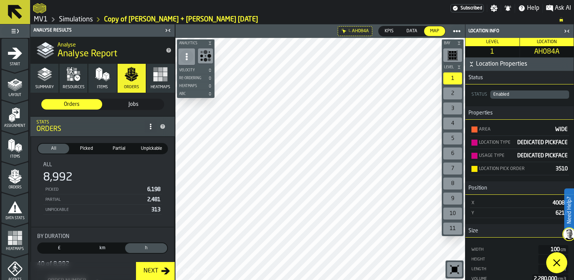 The height and width of the screenshot is (280, 574). I want to click on label: button-switch-multi-Cost, so click(59, 248).